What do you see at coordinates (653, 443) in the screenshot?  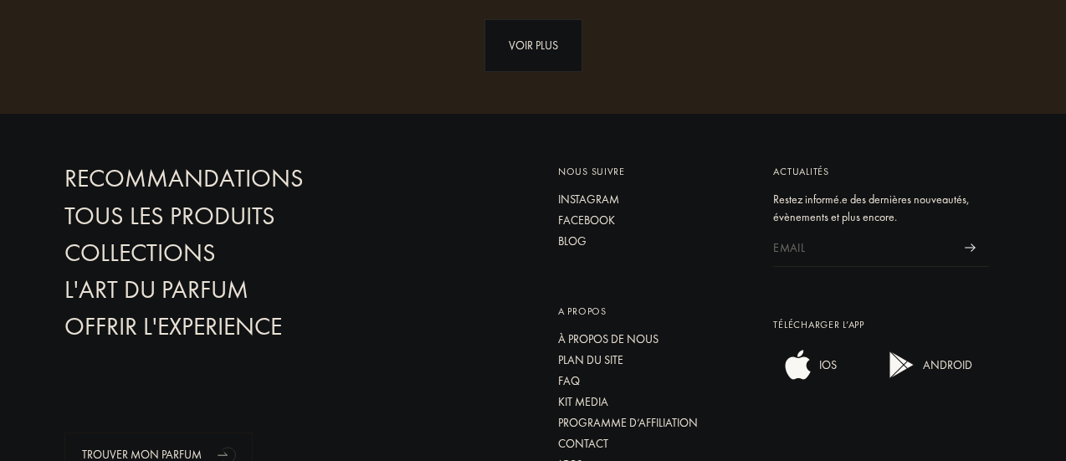 I see `div: Contact` at bounding box center [653, 443].